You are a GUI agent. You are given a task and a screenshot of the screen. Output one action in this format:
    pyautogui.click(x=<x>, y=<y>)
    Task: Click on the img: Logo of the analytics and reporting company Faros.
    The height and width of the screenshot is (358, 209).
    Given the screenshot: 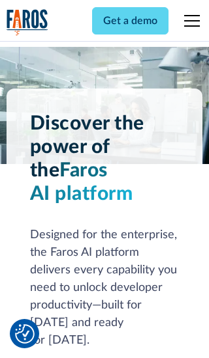 What is the action you would take?
    pyautogui.click(x=27, y=22)
    